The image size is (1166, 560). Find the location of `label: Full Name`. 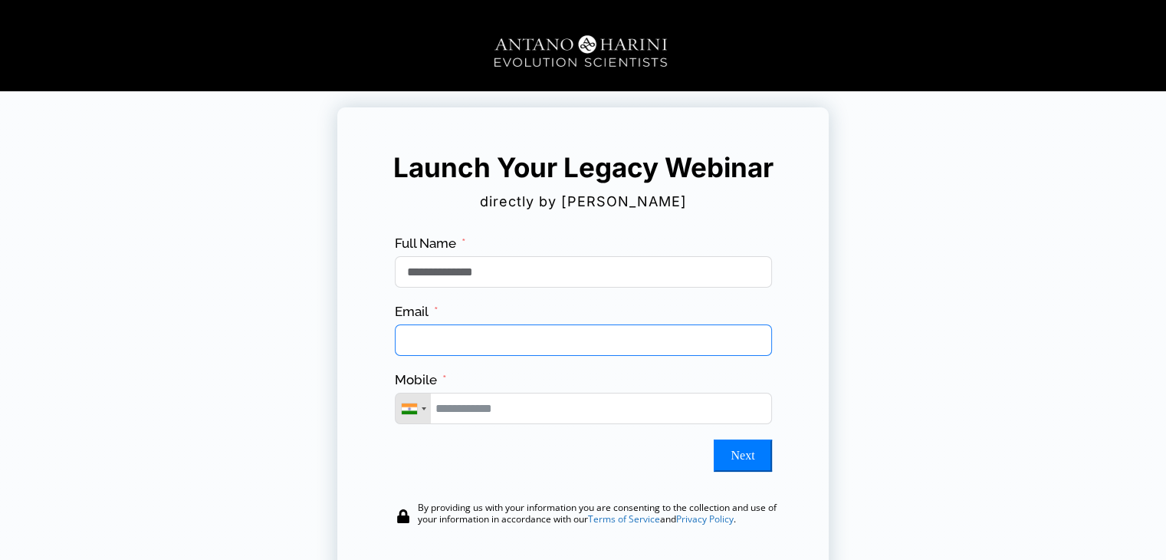

label: Full Name is located at coordinates (430, 243).